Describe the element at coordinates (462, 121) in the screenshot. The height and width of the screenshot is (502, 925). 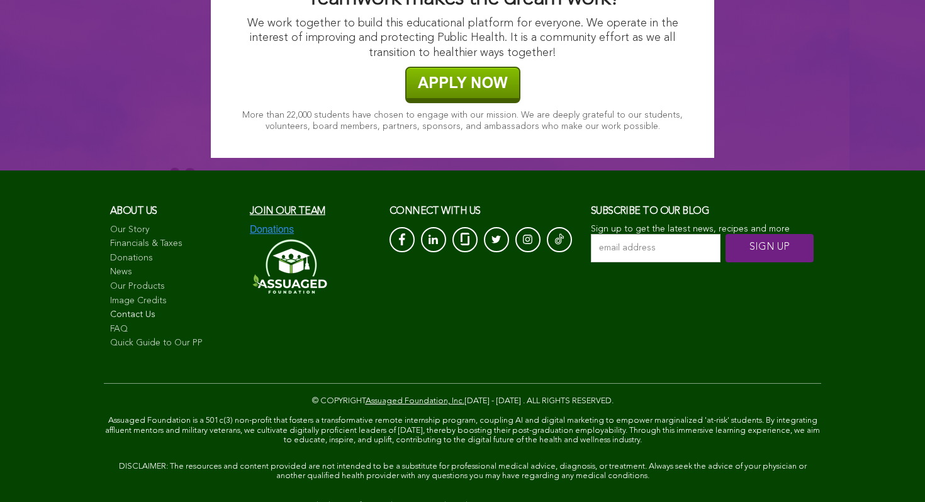
I see `p: More than 22,000 students have chosen to engage with our mission. We are deeply grateful to our s...` at that location.